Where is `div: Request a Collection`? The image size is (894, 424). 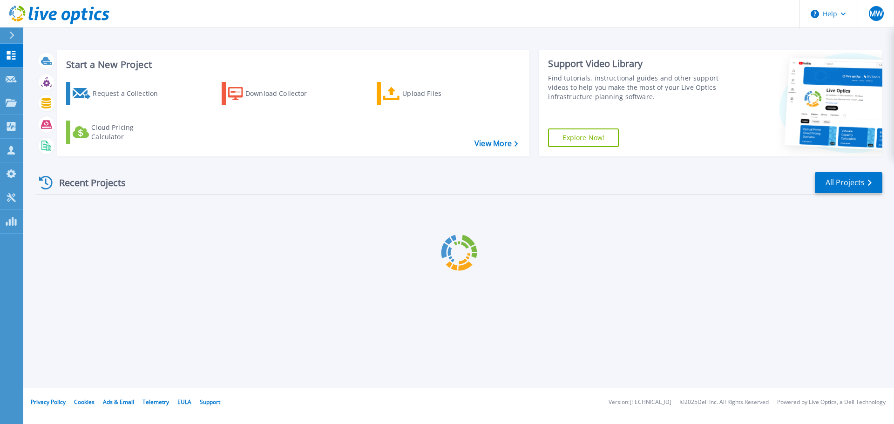 div: Request a Collection is located at coordinates (130, 94).